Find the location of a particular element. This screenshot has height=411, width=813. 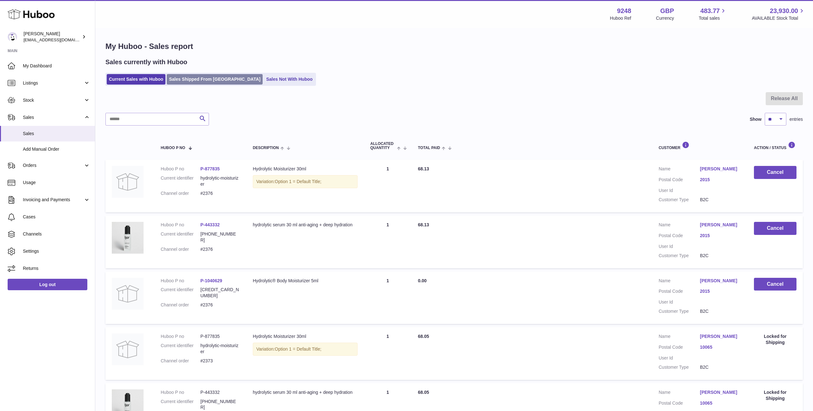

a: P-443332 is located at coordinates (210, 224).